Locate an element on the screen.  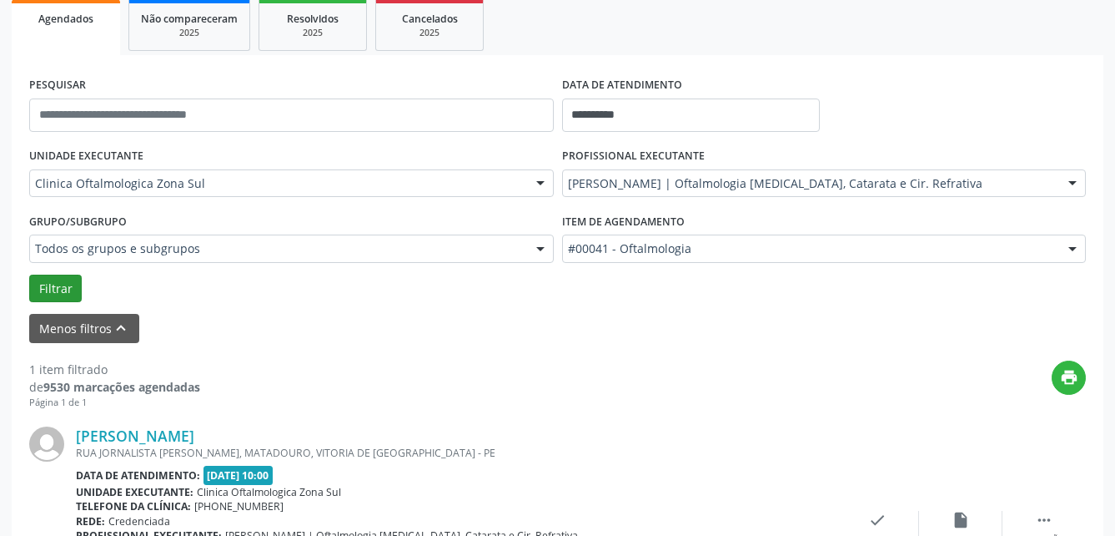
b: Rede: is located at coordinates (90, 521).